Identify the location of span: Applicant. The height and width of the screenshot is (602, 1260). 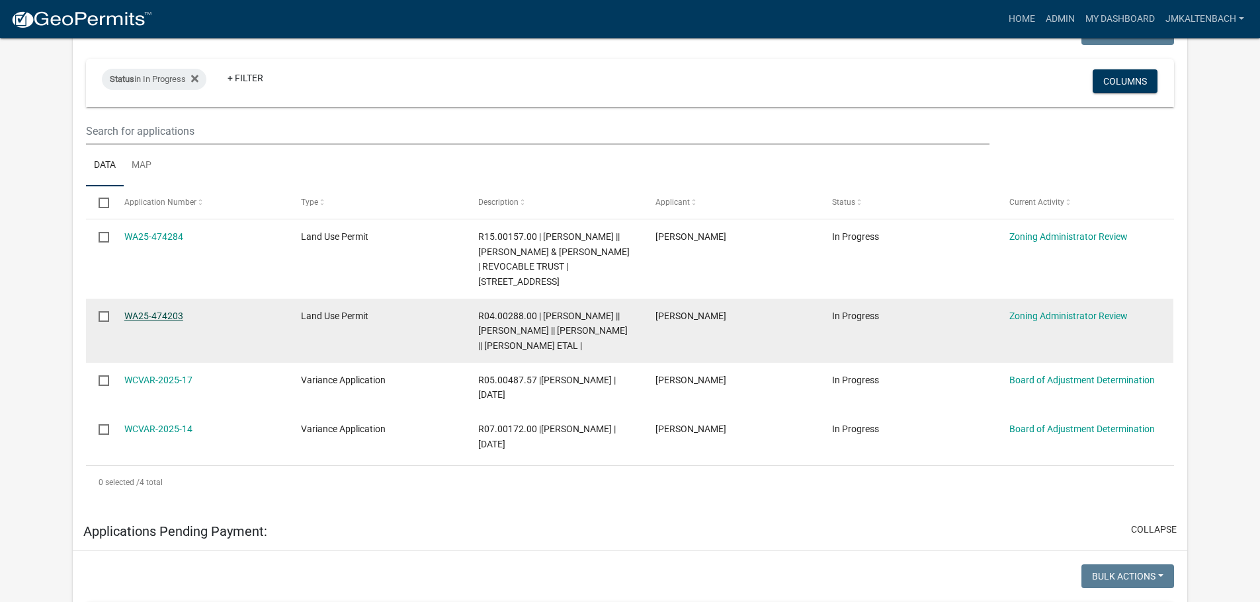
(672, 202).